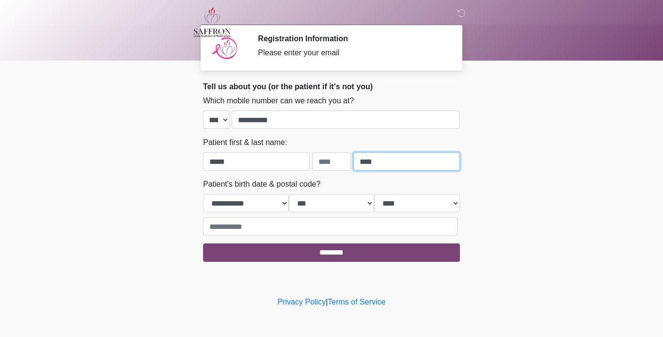 This screenshot has width=663, height=337. Describe the element at coordinates (262, 184) in the screenshot. I see `label: Patient's birth date & postal code?` at that location.